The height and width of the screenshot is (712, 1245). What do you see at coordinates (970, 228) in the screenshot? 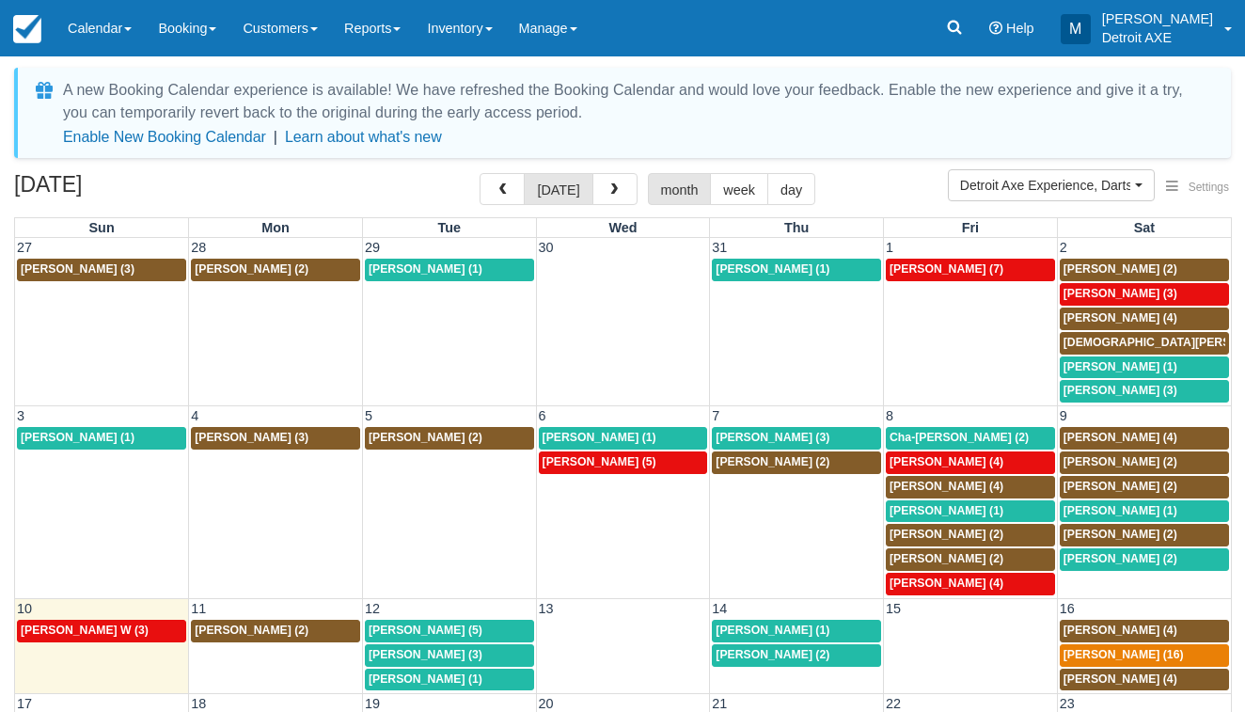
I see `span: Fri` at bounding box center [970, 228].